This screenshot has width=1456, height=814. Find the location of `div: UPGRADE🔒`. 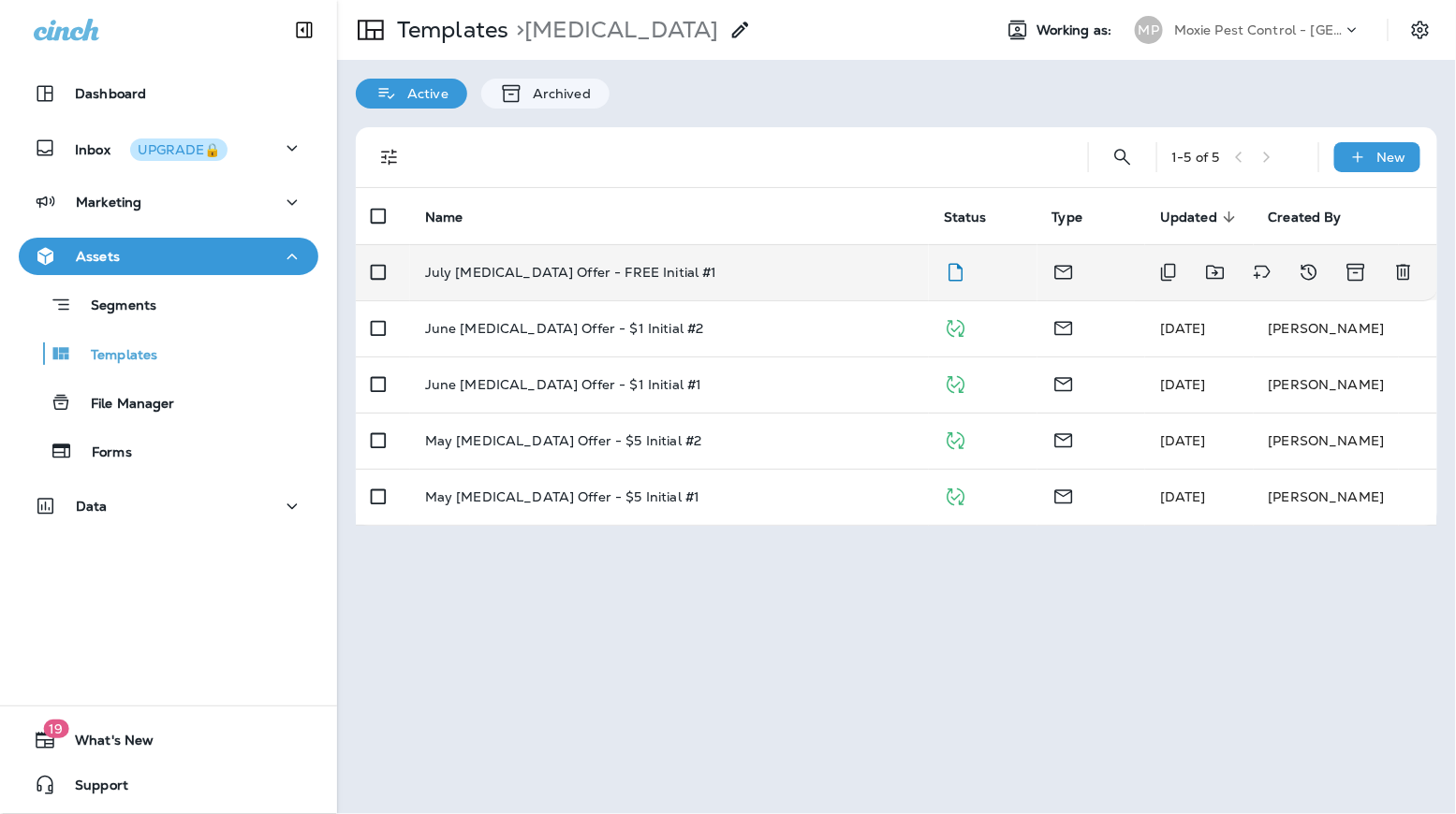

div: UPGRADE🔒 is located at coordinates (178, 150).